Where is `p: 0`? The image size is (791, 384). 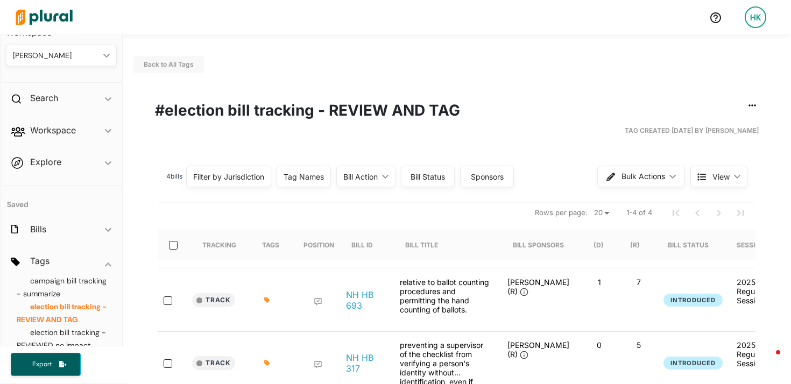 p: 0 is located at coordinates (599, 345).